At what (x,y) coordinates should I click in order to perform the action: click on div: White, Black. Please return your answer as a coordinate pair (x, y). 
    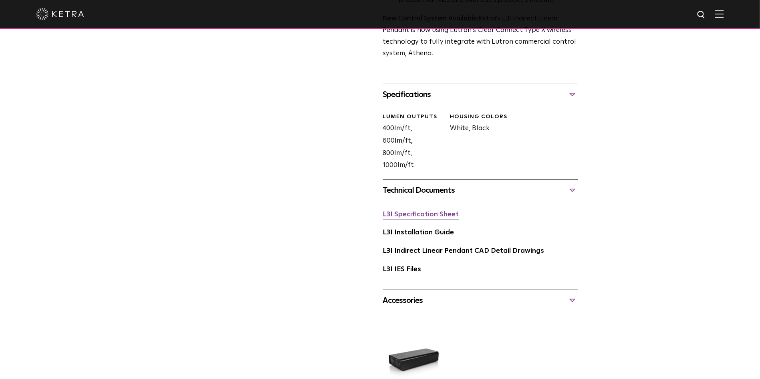
    Looking at the image, I should click on (477, 142).